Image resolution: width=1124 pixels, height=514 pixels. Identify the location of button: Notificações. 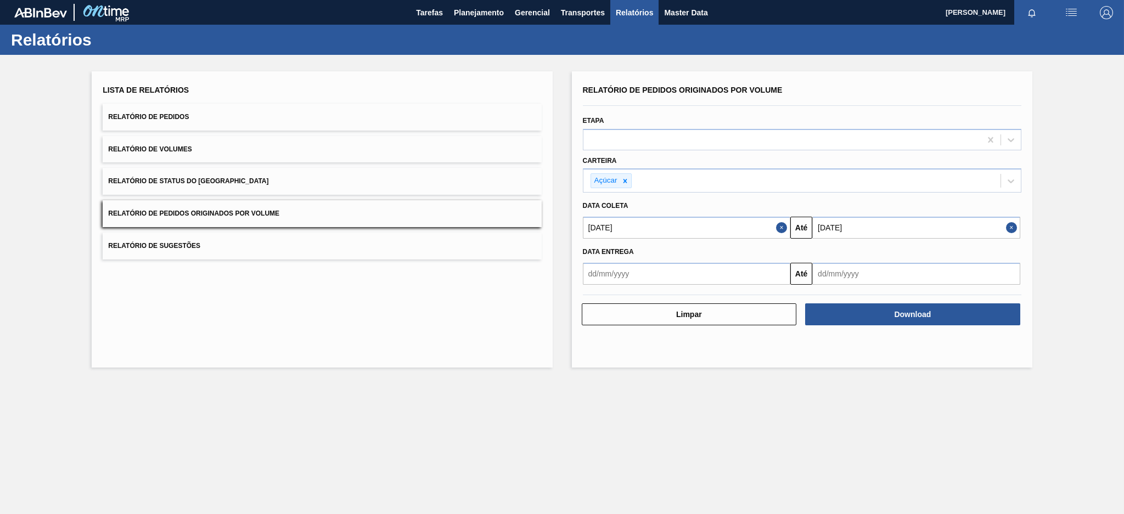
(1031, 13).